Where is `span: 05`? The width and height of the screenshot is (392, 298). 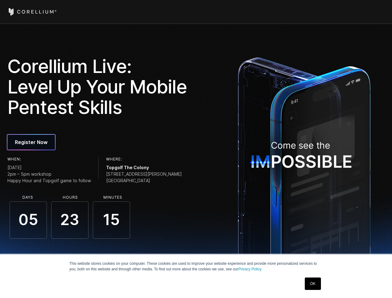
span: 05 is located at coordinates (28, 220).